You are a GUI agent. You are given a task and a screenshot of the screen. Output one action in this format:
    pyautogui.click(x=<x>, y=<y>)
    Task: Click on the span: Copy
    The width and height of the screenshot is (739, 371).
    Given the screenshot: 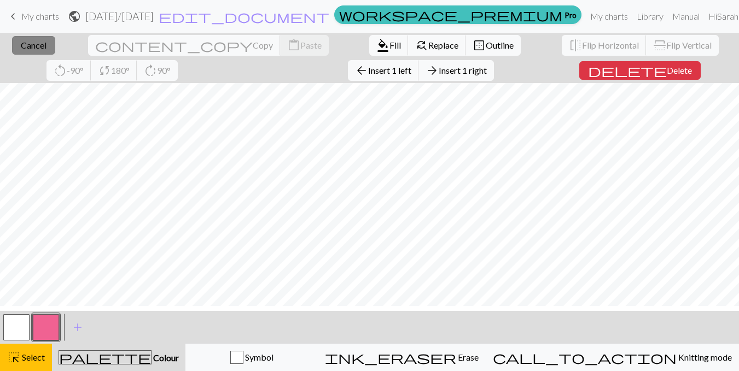 What is the action you would take?
    pyautogui.click(x=263, y=45)
    